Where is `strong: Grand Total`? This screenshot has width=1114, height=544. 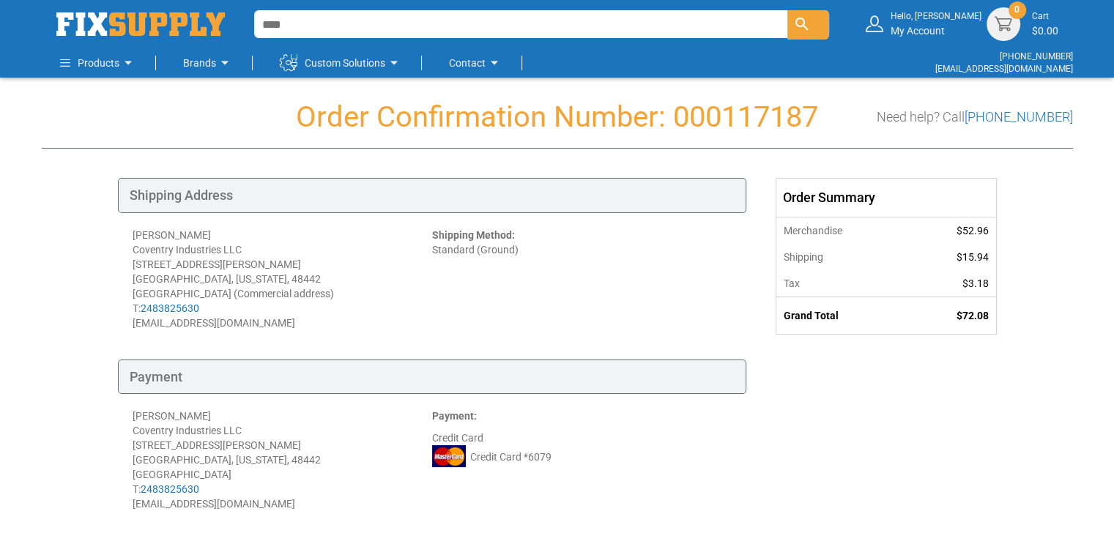
strong: Grand Total is located at coordinates (811, 316).